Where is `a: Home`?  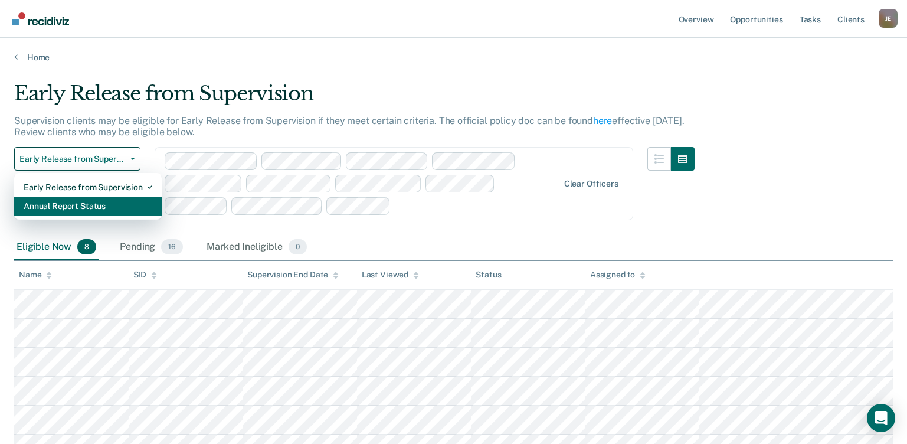 a: Home is located at coordinates (453, 57).